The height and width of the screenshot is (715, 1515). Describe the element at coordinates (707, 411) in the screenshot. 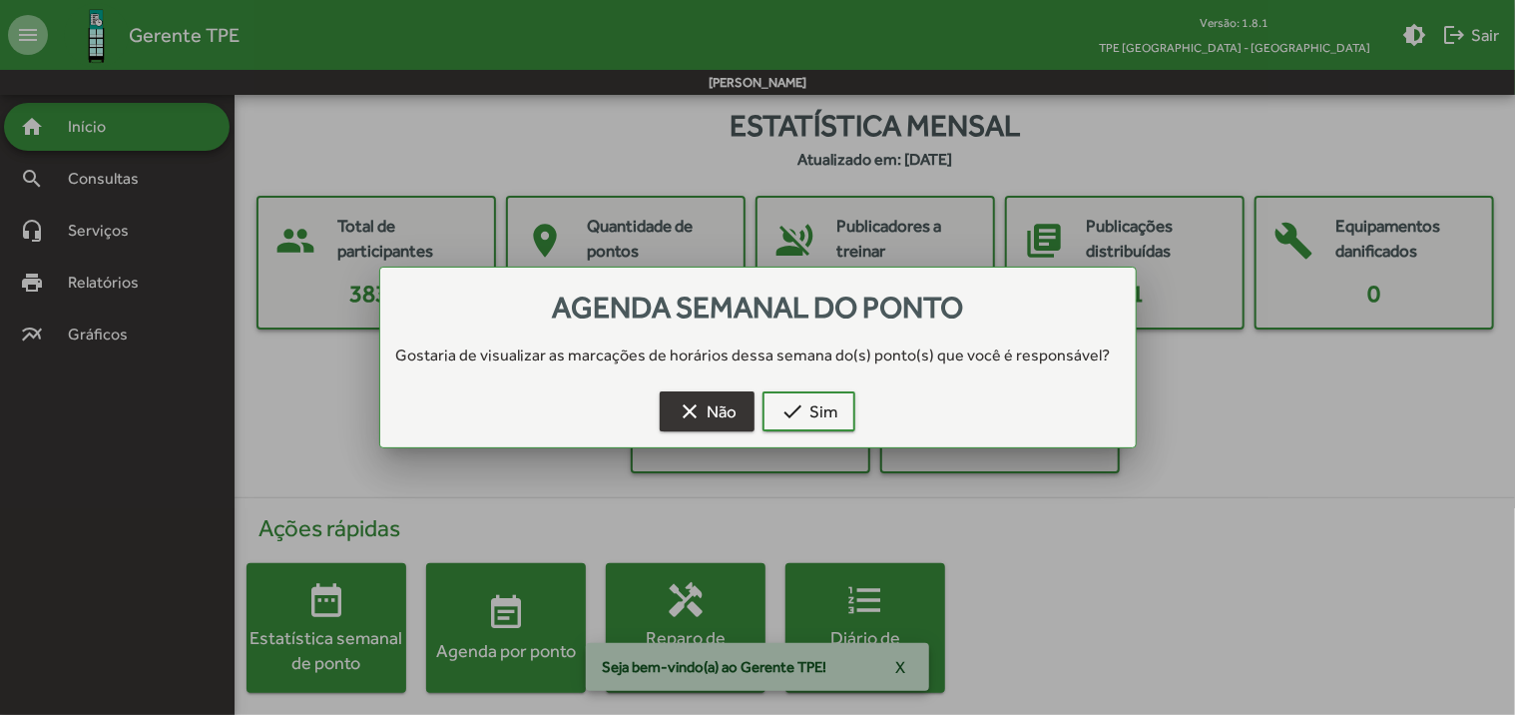

I see `span: Não` at that location.